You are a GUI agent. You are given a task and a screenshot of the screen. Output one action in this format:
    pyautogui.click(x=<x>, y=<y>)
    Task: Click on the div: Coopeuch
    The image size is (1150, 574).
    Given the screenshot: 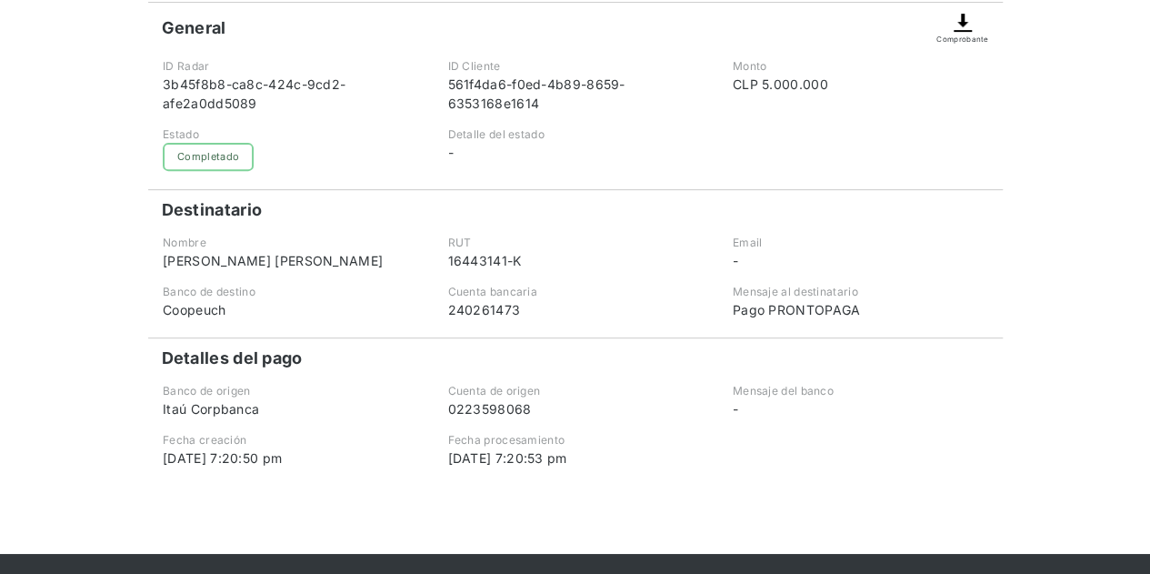 What is the action you would take?
    pyautogui.click(x=290, y=309)
    